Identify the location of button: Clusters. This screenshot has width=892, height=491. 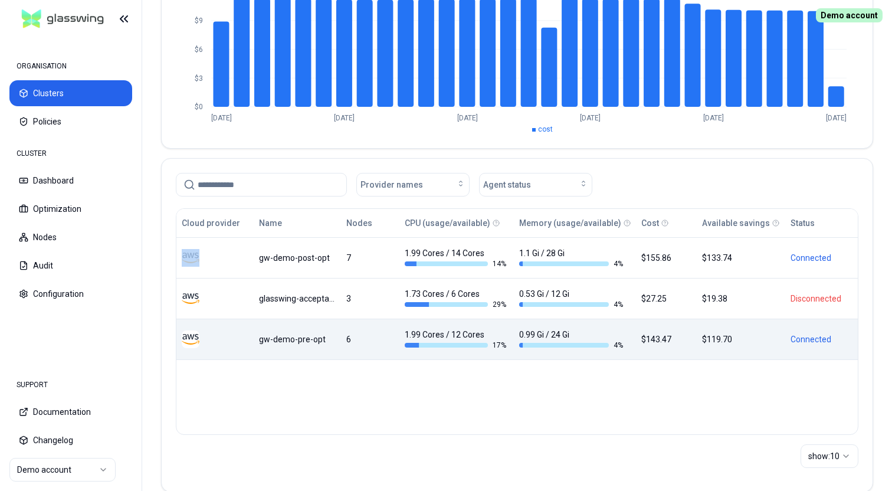
(71, 93).